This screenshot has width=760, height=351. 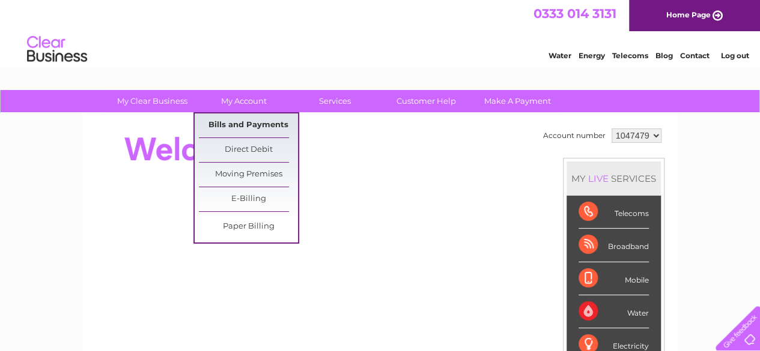 I want to click on a: E-Billing, so click(x=248, y=199).